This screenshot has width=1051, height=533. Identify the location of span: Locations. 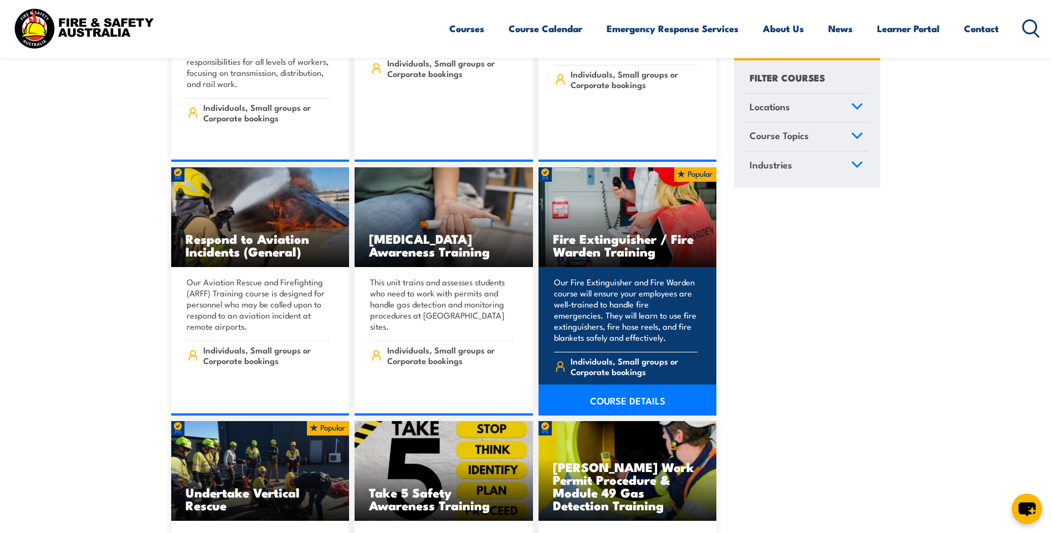
(769, 106).